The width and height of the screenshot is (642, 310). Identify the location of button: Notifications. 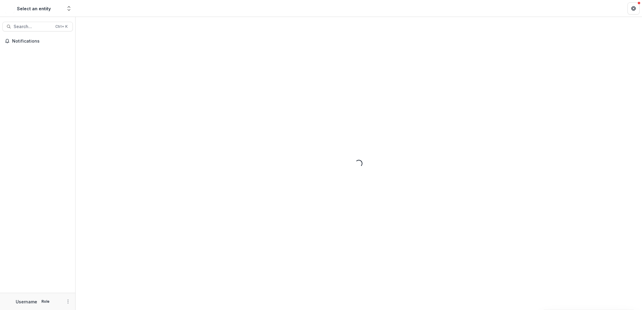
(37, 41).